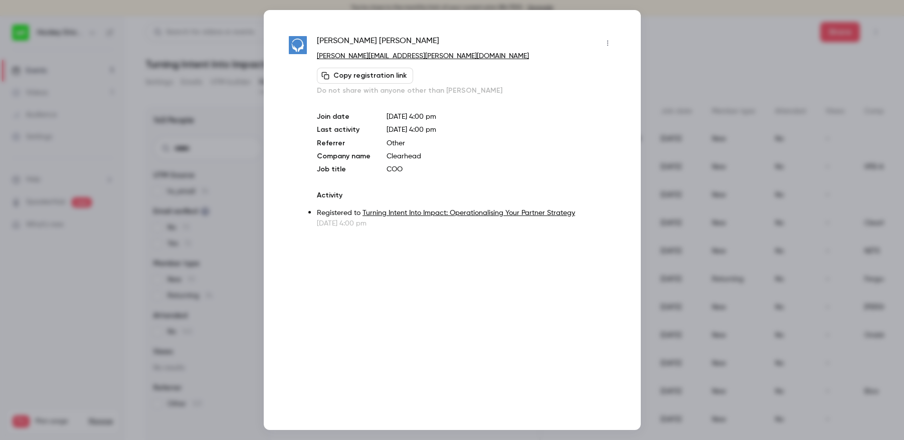 This screenshot has height=440, width=904. Describe the element at coordinates (501, 170) in the screenshot. I see `p: COO` at that location.